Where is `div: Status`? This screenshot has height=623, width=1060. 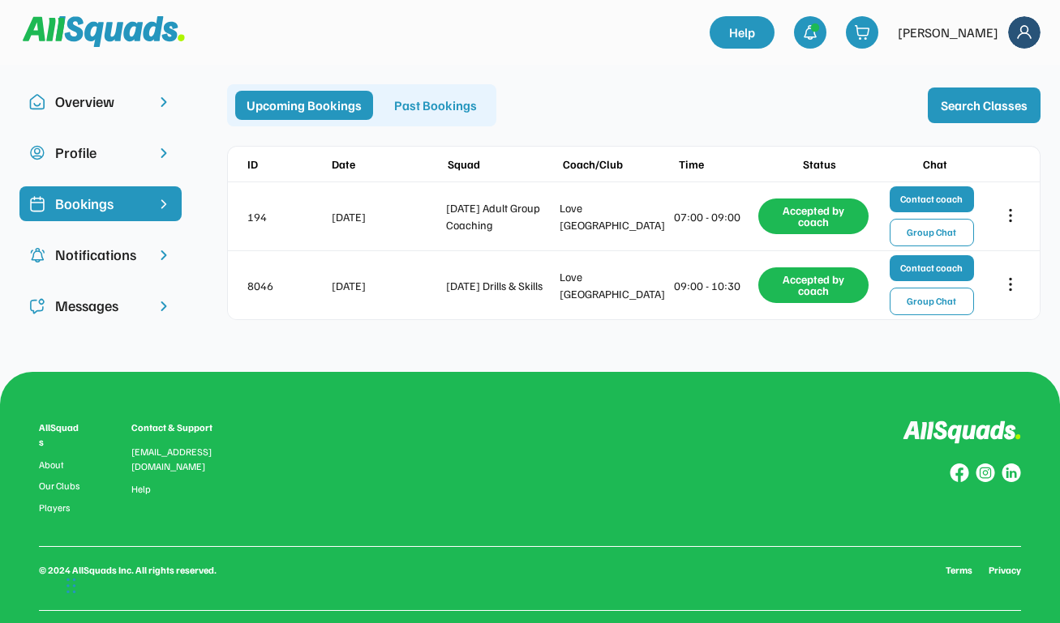 div: Status is located at coordinates (819, 164).